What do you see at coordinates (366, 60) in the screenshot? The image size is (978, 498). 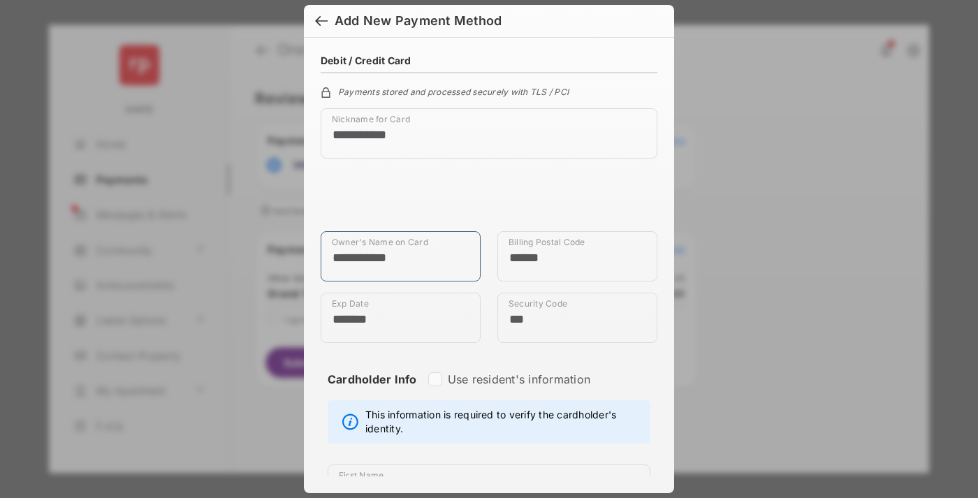 I see `h4: Debit / Credit Card` at bounding box center [366, 60].